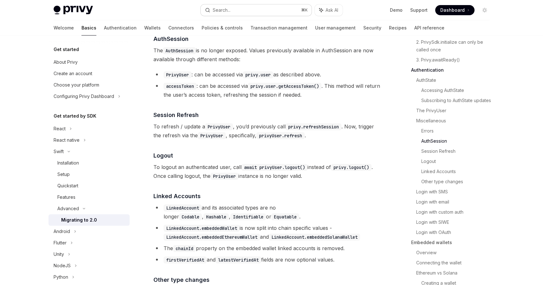  I want to click on a: About Privy, so click(89, 62).